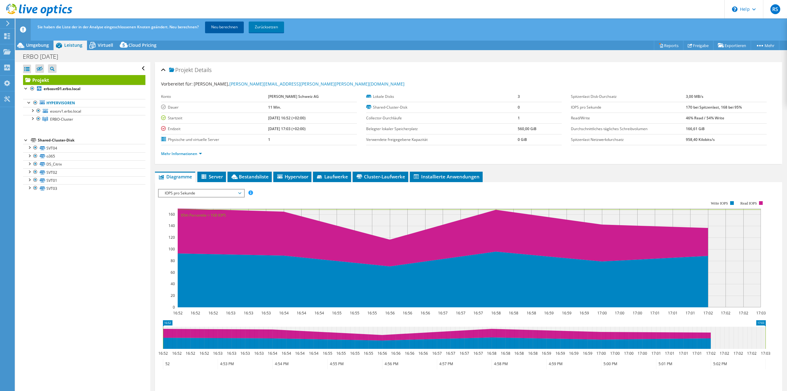  Describe the element at coordinates (732, 45) in the screenshot. I see `a: Exportieren` at that location.